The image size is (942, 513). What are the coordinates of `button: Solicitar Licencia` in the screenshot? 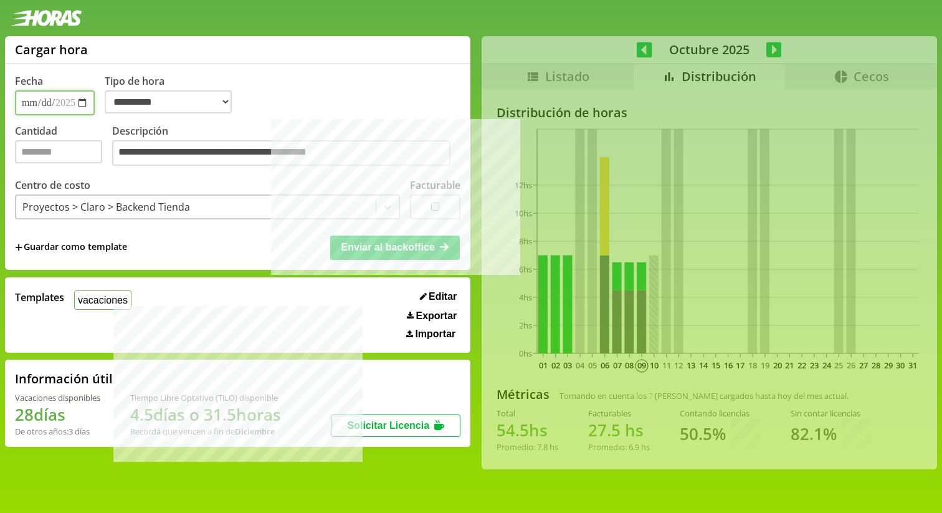 It's located at (396, 426).